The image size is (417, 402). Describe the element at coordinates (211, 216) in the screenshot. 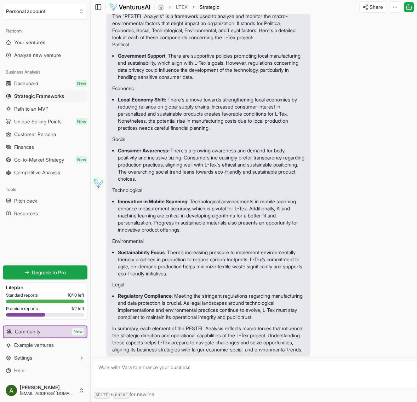

I see `li: : Technological advancements in mobile scanning enhance measurement accuracy, which is pivotal fo...` at that location.